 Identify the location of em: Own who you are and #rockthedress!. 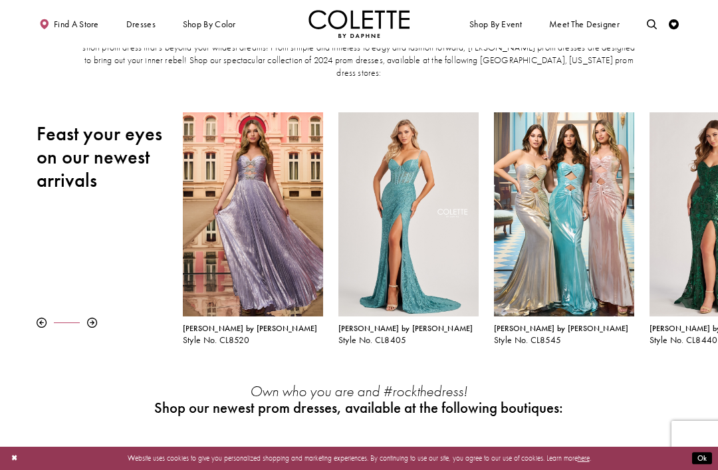
(358, 391).